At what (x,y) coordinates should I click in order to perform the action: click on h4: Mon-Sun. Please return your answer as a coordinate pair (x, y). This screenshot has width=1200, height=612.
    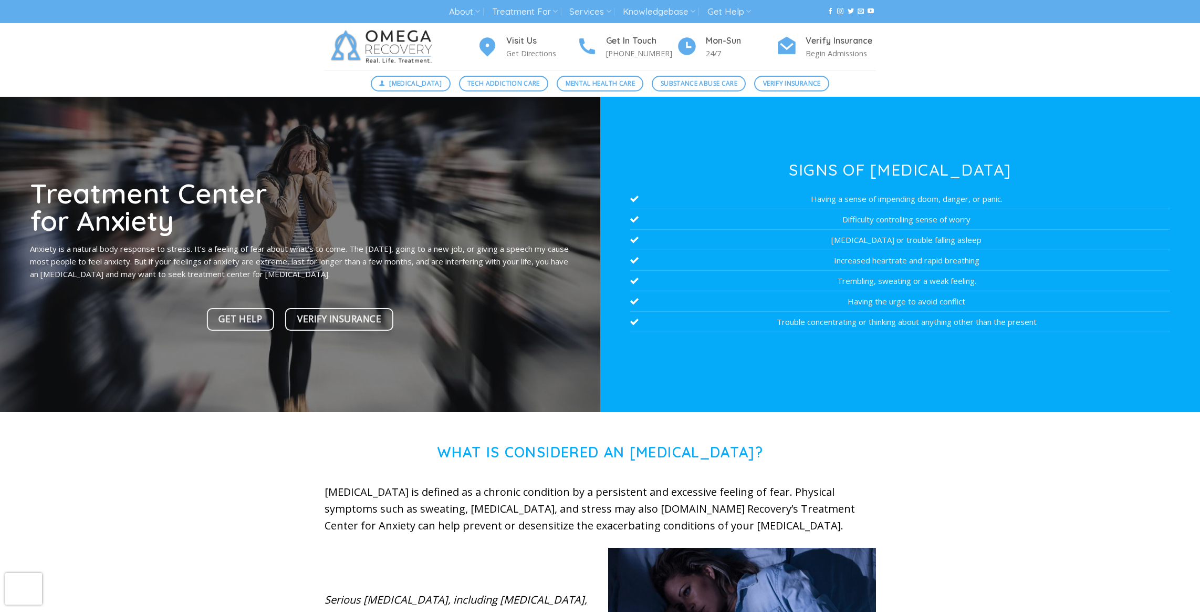
    Looking at the image, I should click on (741, 41).